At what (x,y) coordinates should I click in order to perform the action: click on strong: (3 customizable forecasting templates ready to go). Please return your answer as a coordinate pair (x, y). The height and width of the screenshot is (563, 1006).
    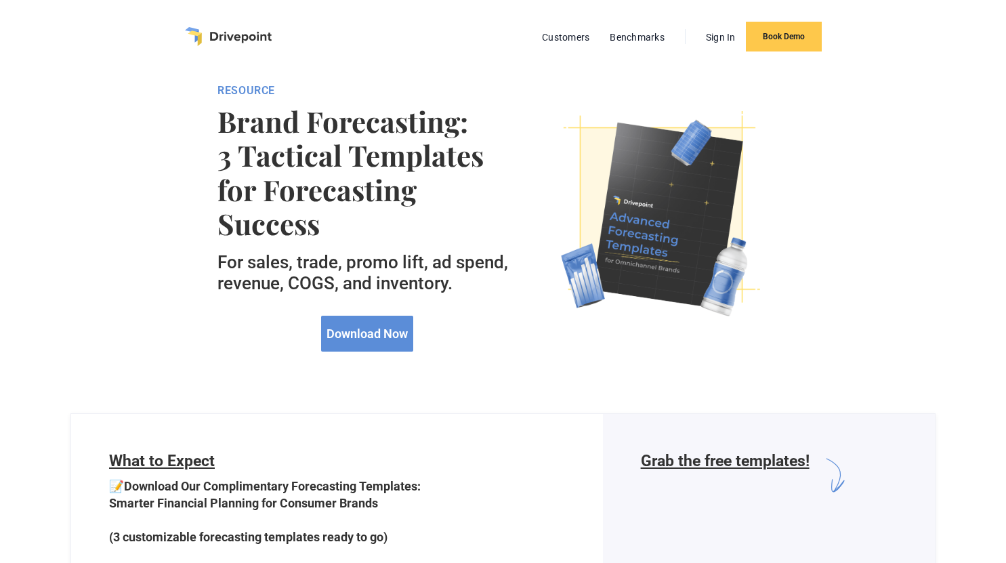
    Looking at the image, I should click on (248, 537).